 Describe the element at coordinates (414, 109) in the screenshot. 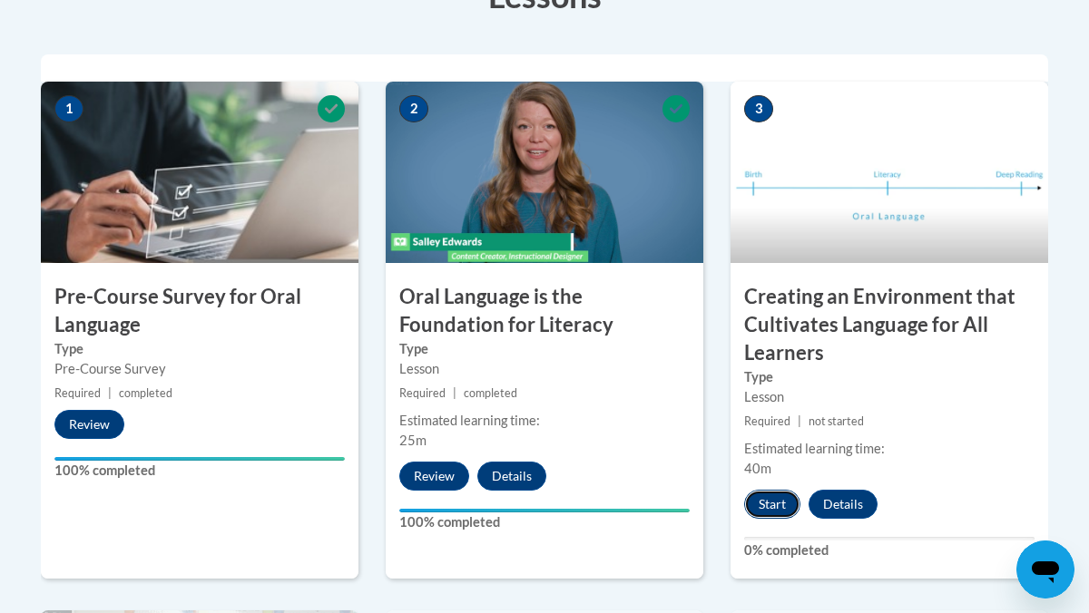

I see `span: 2` at that location.